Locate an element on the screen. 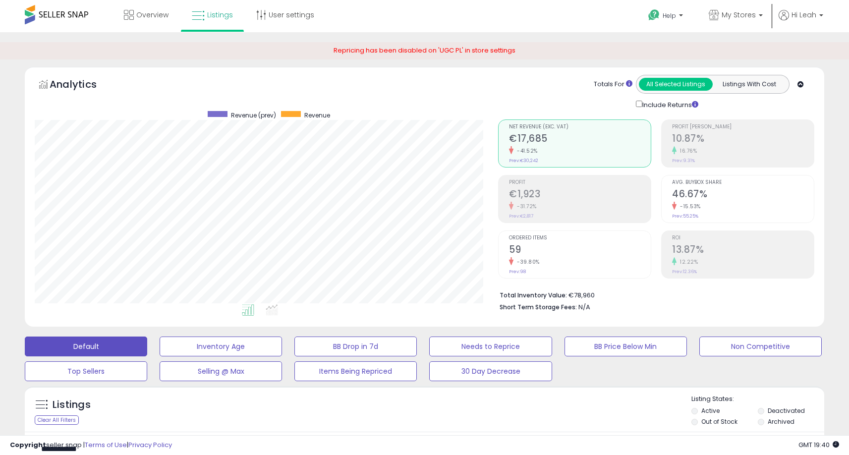 Image resolution: width=849 pixels, height=455 pixels. h2: €17,685 is located at coordinates (580, 139).